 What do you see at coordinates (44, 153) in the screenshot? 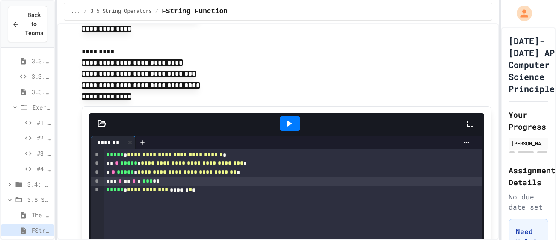
I see `span: #3 - Fix the Code (Medium)` at bounding box center [44, 153].